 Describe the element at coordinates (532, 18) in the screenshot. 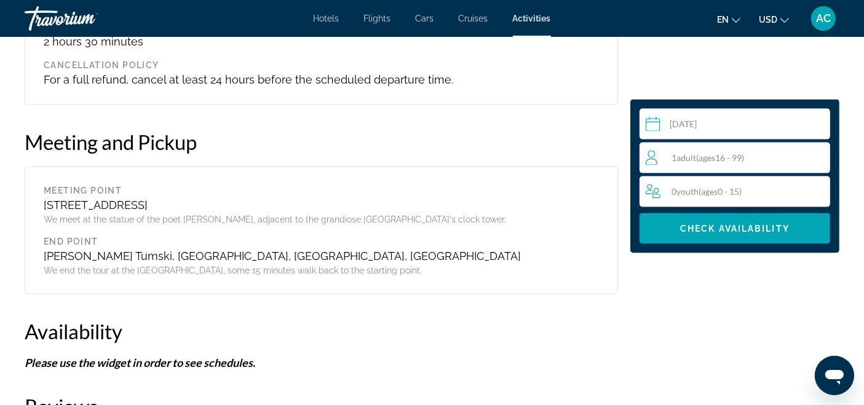

I see `a: Activities` at that location.